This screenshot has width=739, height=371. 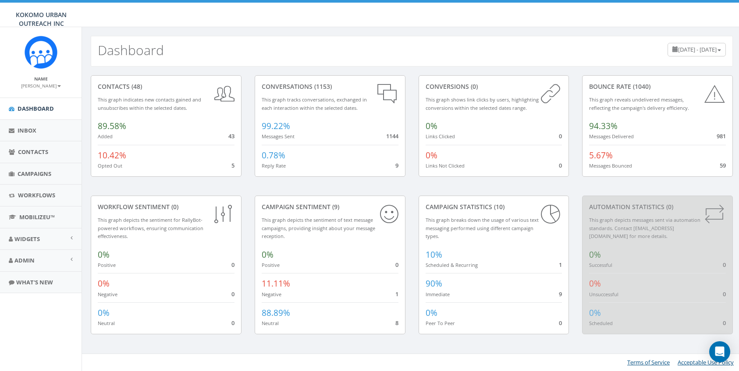 I want to click on a: Terms of Service, so click(x=648, y=363).